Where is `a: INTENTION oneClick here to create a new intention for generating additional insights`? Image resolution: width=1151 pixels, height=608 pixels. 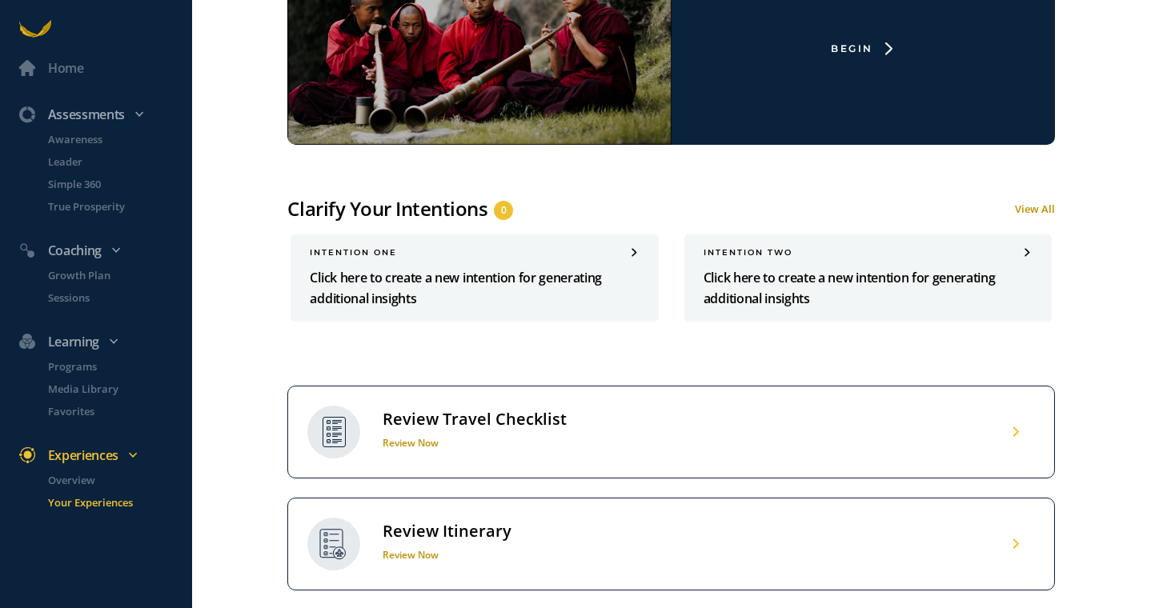
a: INTENTION oneClick here to create a new intention for generating additional insights is located at coordinates (474, 278).